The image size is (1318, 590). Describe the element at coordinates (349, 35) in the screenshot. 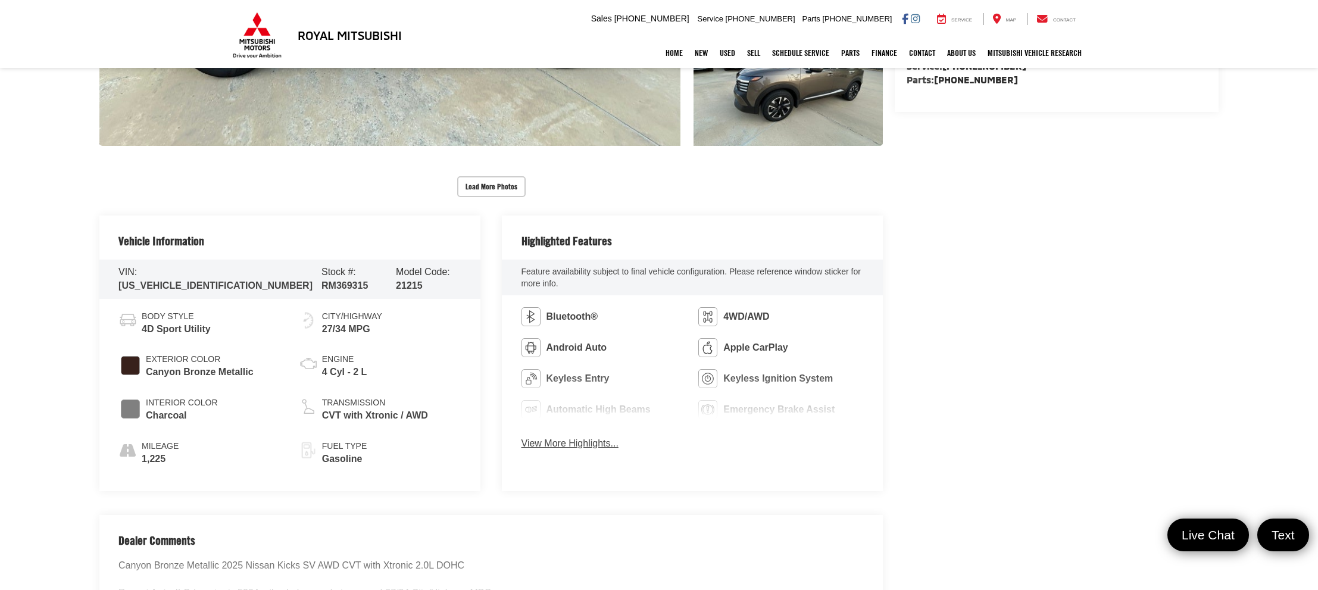

I see `h3: Royal Mitsubishi` at that location.